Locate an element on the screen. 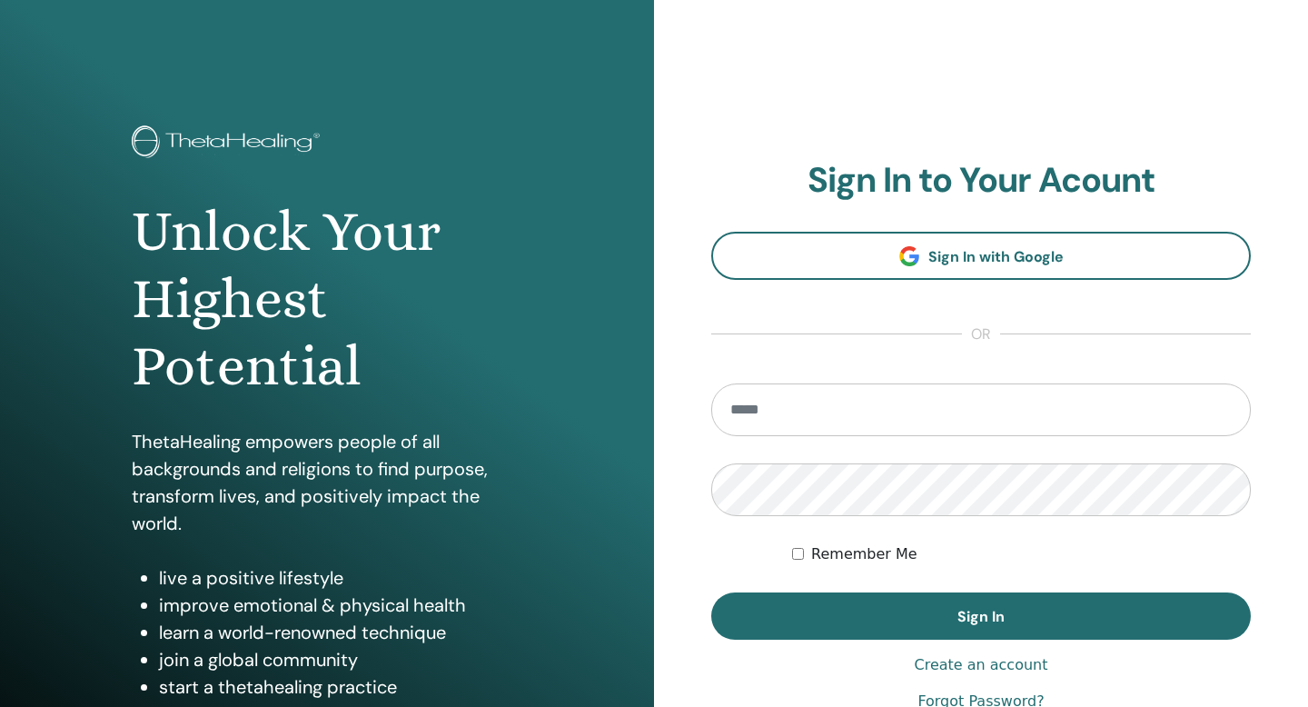 The width and height of the screenshot is (1308, 707). h2: Sign In to Your Acount is located at coordinates (981, 181).